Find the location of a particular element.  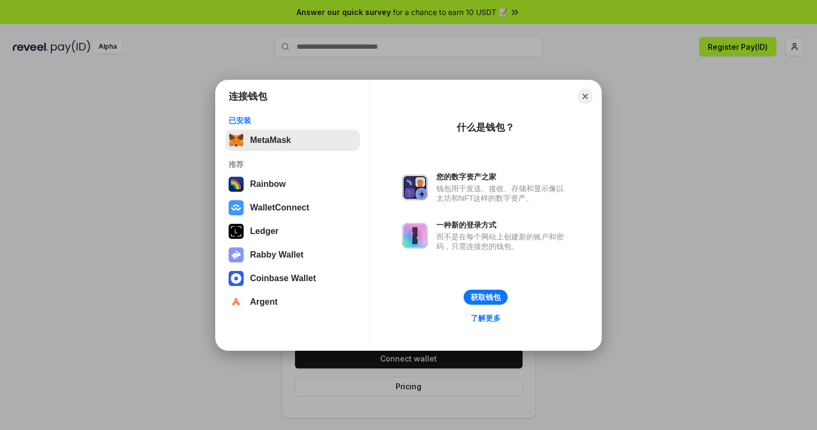

div: Coinbase Wallet is located at coordinates (283, 278).